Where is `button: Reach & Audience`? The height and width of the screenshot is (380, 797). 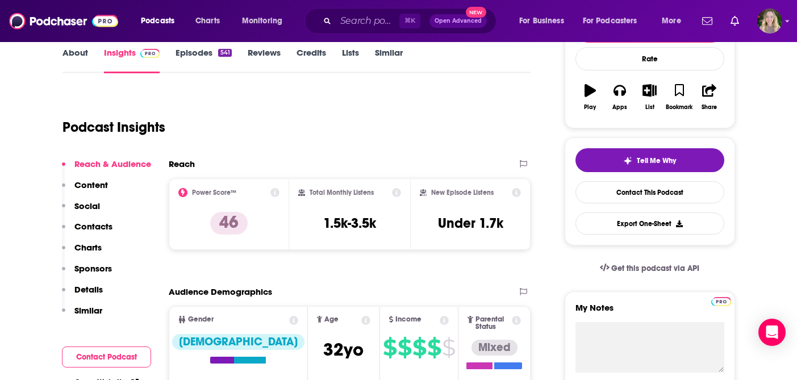
button: Reach & Audience is located at coordinates (106, 169).